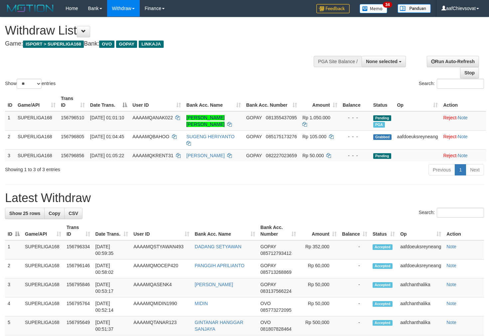 This screenshot has width=489, height=336. Describe the element at coordinates (354, 231) in the screenshot. I see `th: Balance: activate to sort column ascending` at that location.